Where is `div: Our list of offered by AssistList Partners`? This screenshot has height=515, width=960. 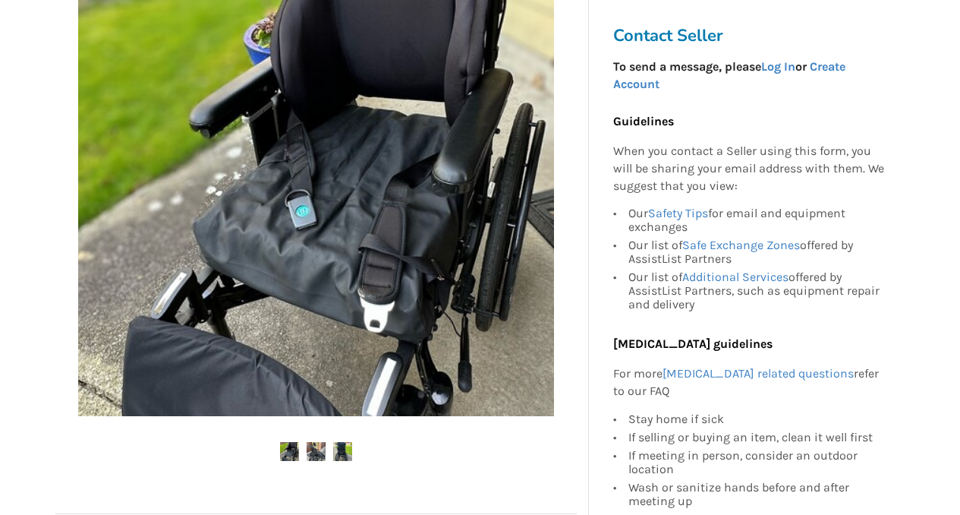 div: Our list of offered by AssistList Partners is located at coordinates (757, 252).